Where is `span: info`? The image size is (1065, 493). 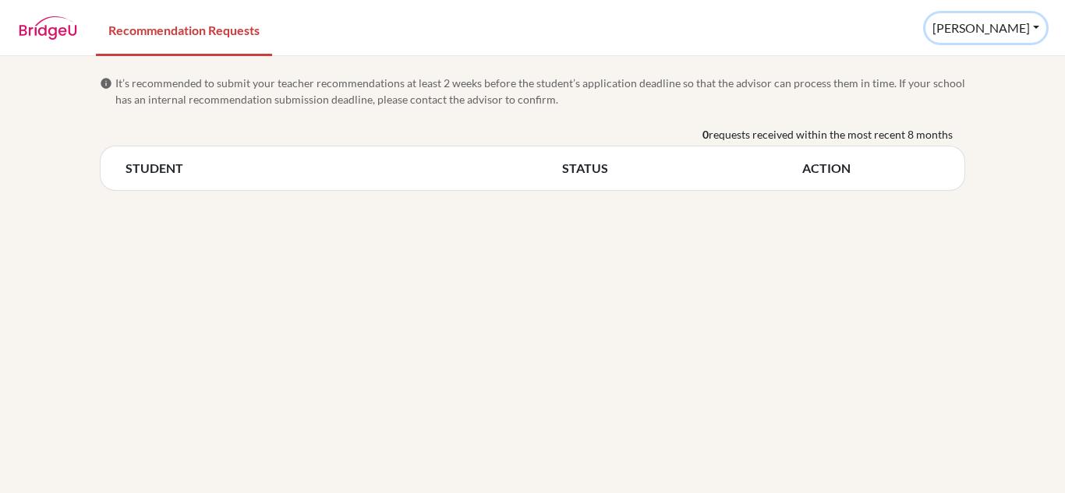
span: info is located at coordinates (106, 83).